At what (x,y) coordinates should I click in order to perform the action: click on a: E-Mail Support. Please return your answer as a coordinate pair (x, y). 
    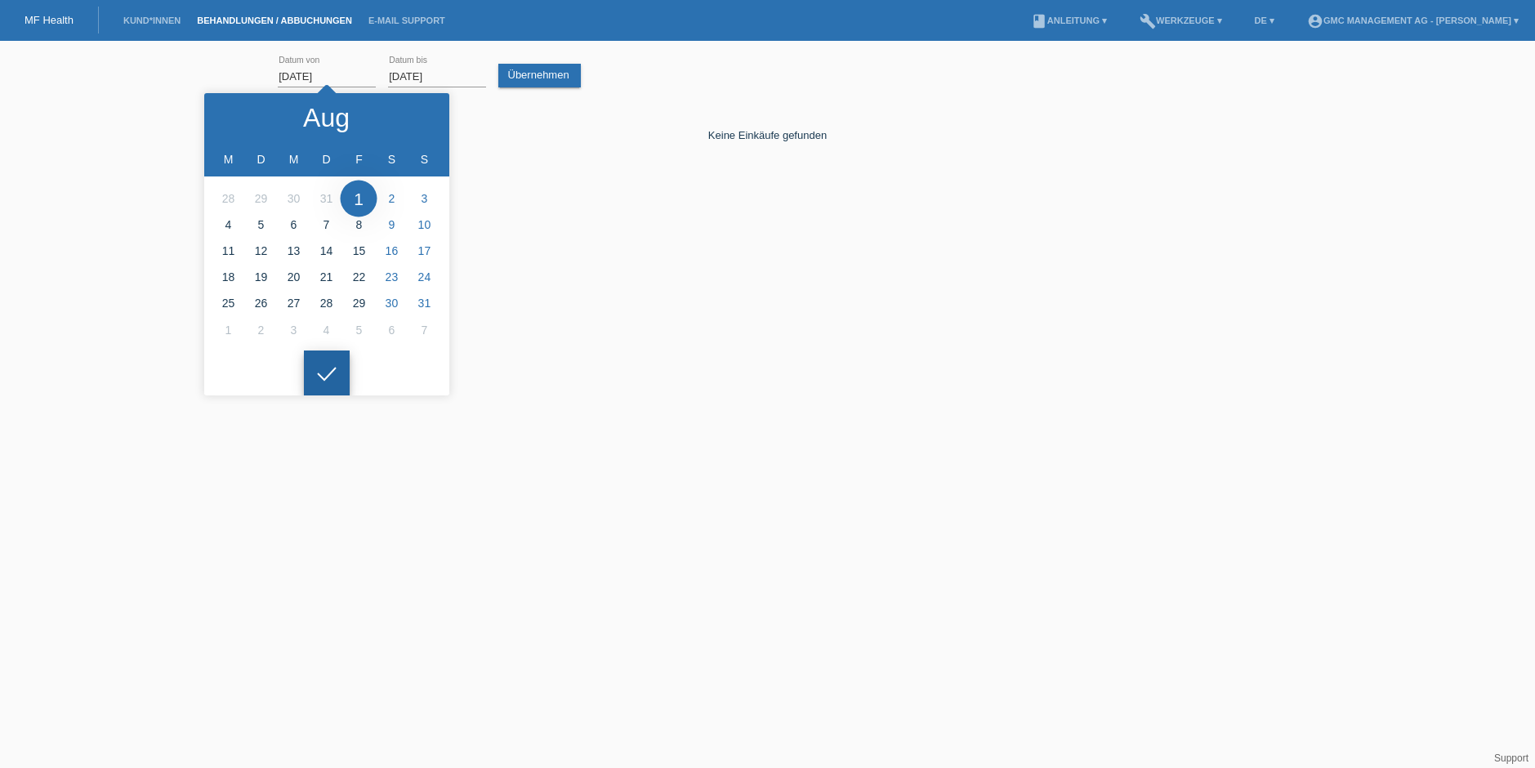
    Looking at the image, I should click on (407, 20).